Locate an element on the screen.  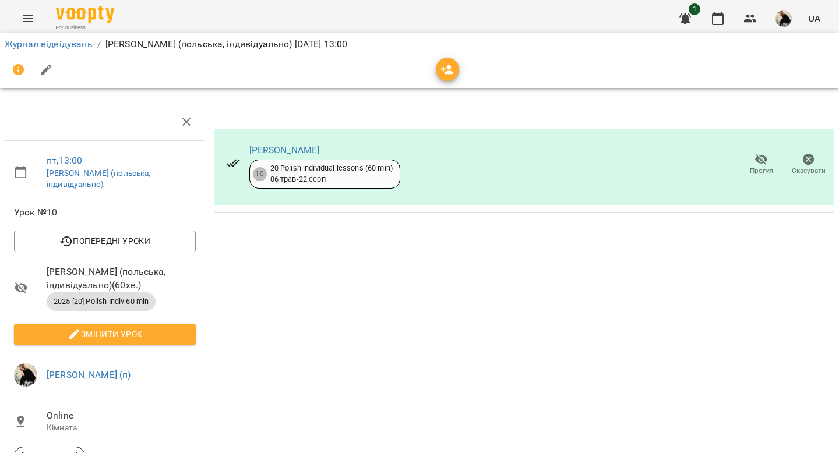
button: Змінити урок is located at coordinates (105, 334).